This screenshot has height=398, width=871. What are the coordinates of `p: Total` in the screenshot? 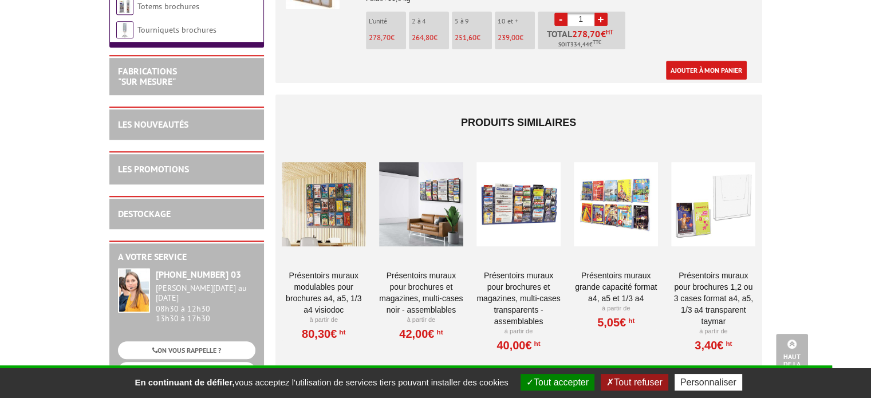 It's located at (583, 39).